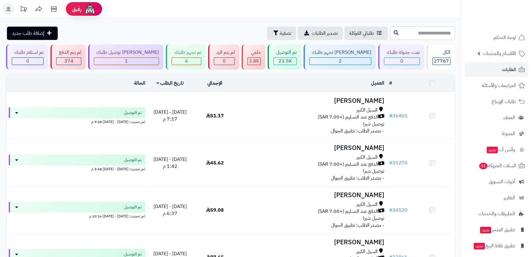 The width and height of the screenshot is (532, 257). Describe the element at coordinates (497, 182) in the screenshot. I see `a: أدوات التسويق` at that location.